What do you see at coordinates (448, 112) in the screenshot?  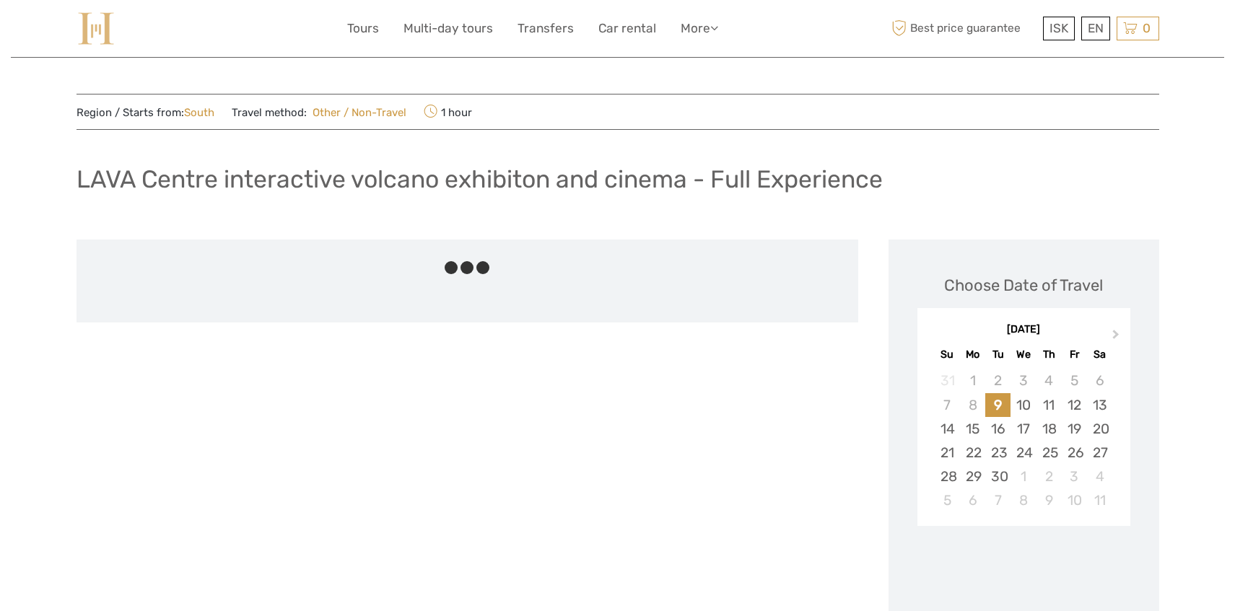 I see `span: 1 hour` at bounding box center [448, 112].